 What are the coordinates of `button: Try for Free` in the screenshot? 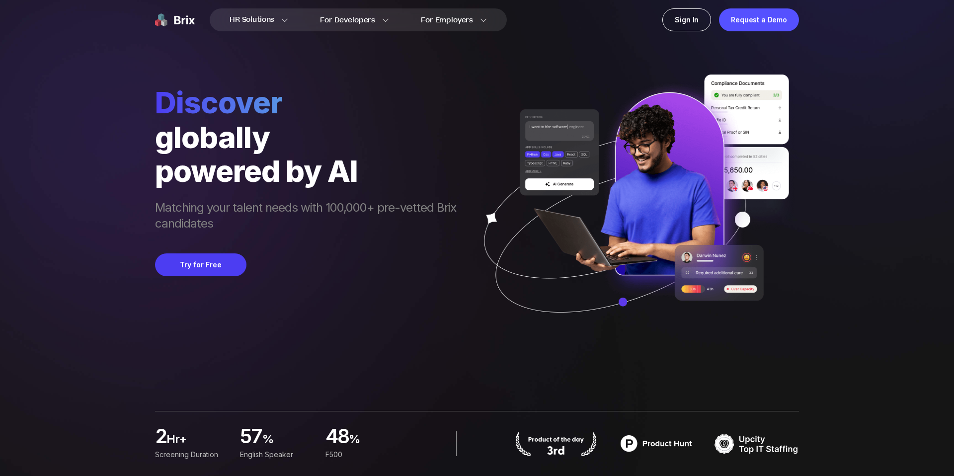 It's located at (201, 265).